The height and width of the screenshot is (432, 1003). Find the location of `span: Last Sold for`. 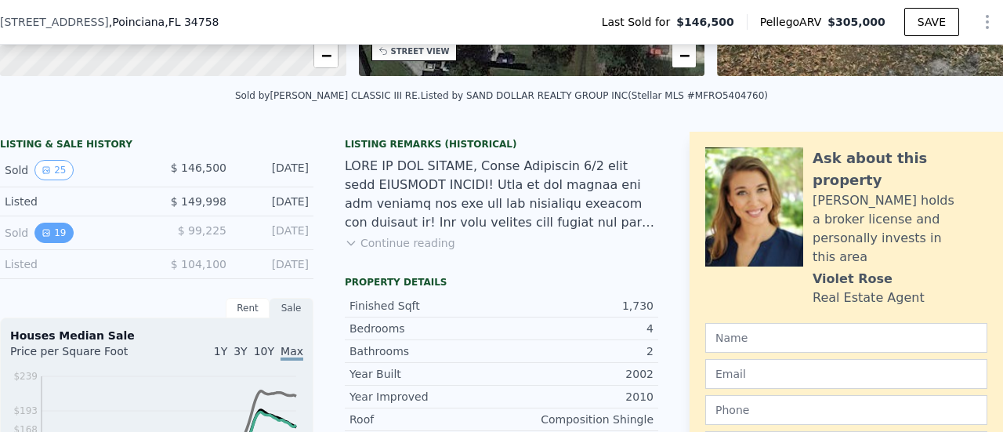

span: Last Sold for is located at coordinates (640, 22).